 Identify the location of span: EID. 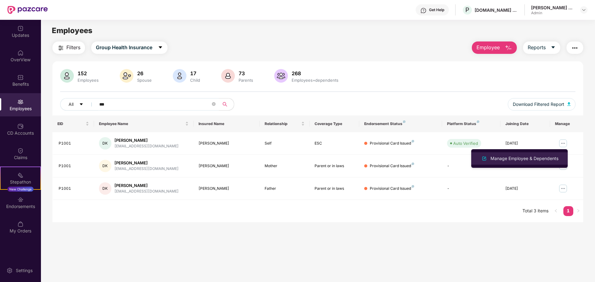
(71, 124).